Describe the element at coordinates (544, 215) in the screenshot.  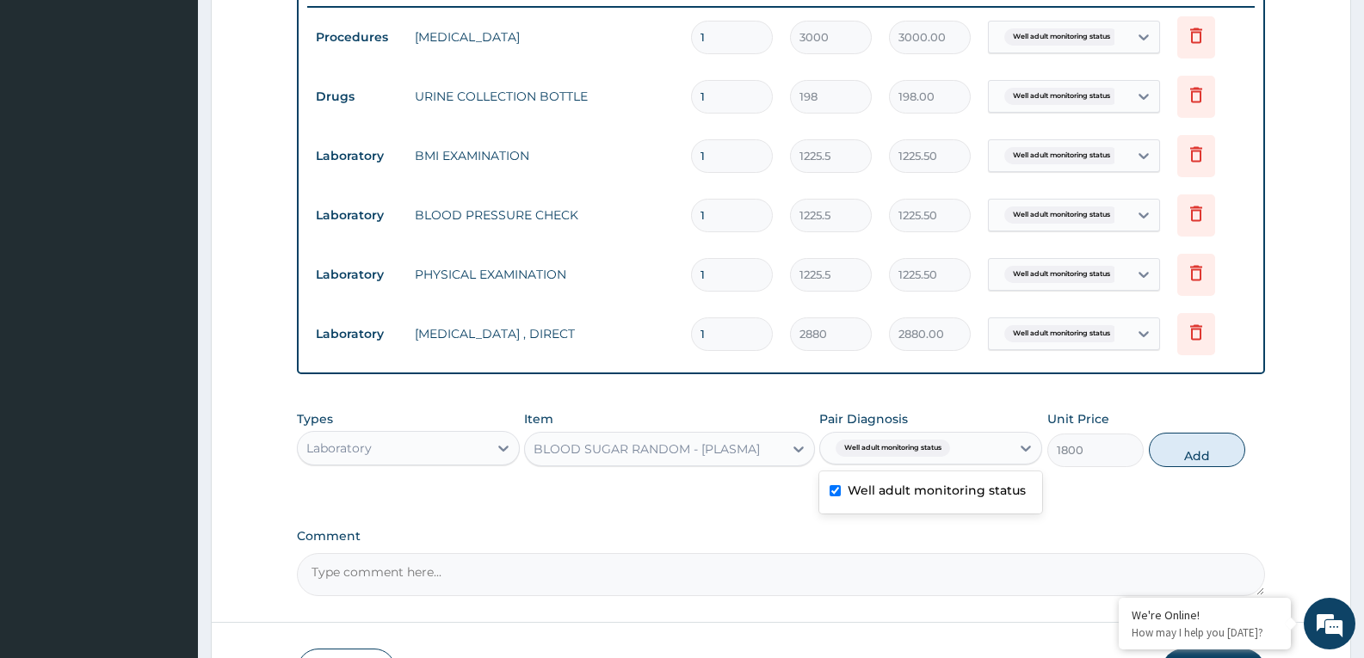
I see `td: BLOOD PRESSURE CHECK` at that location.